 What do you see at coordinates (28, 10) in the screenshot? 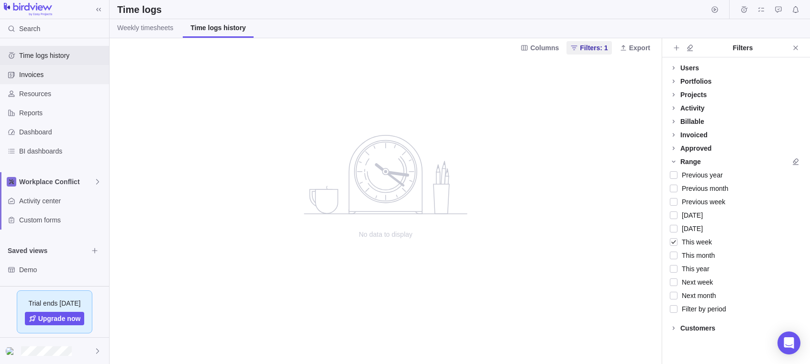
I see `img: logo` at bounding box center [28, 10].